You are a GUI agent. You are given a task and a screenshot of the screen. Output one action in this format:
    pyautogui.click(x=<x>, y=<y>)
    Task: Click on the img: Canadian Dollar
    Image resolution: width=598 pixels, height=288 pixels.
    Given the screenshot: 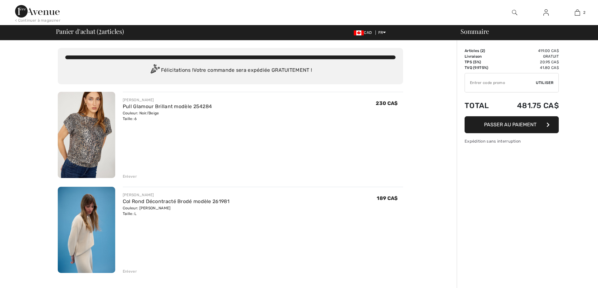 What is the action you would take?
    pyautogui.click(x=359, y=33)
    